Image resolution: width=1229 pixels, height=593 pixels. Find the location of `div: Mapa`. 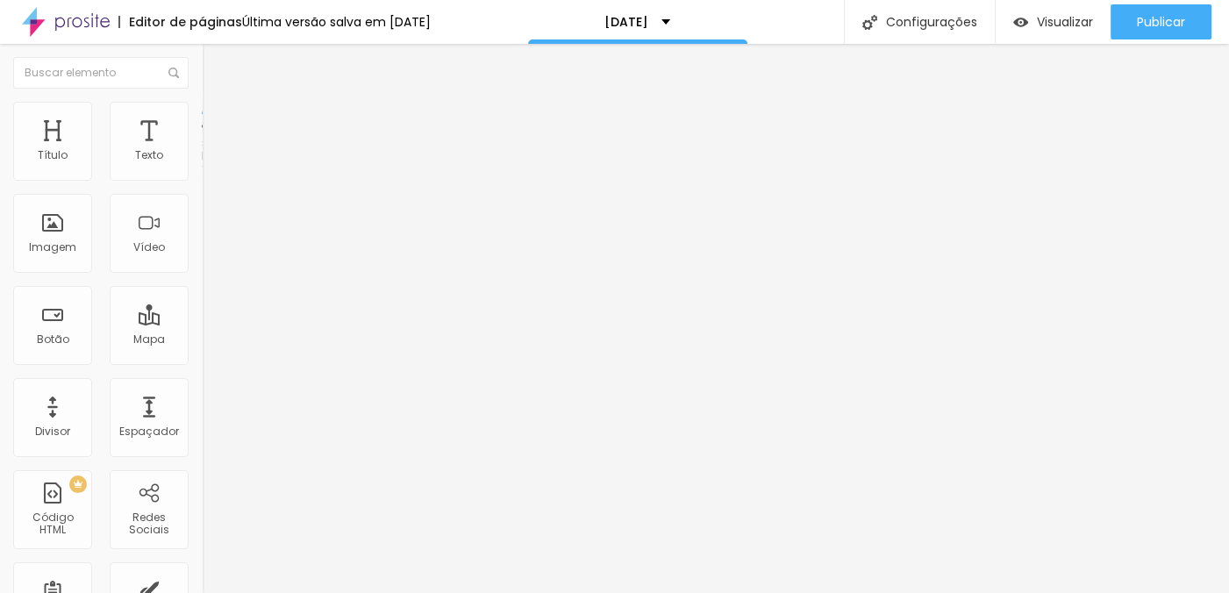

div: Mapa is located at coordinates (149, 340).